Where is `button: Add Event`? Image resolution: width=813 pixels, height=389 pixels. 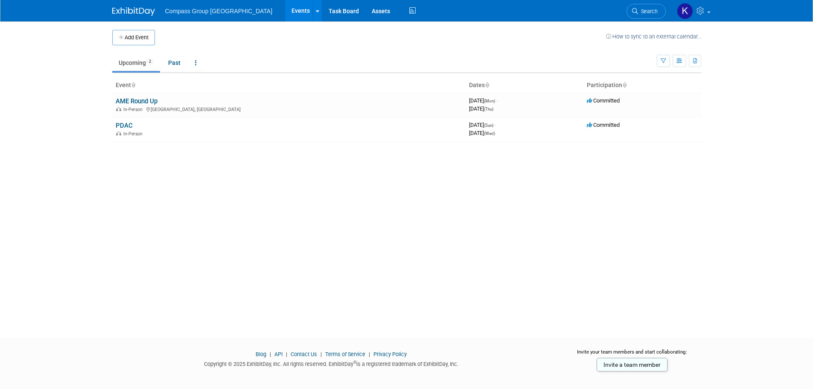 button: Add Event is located at coordinates (134, 38).